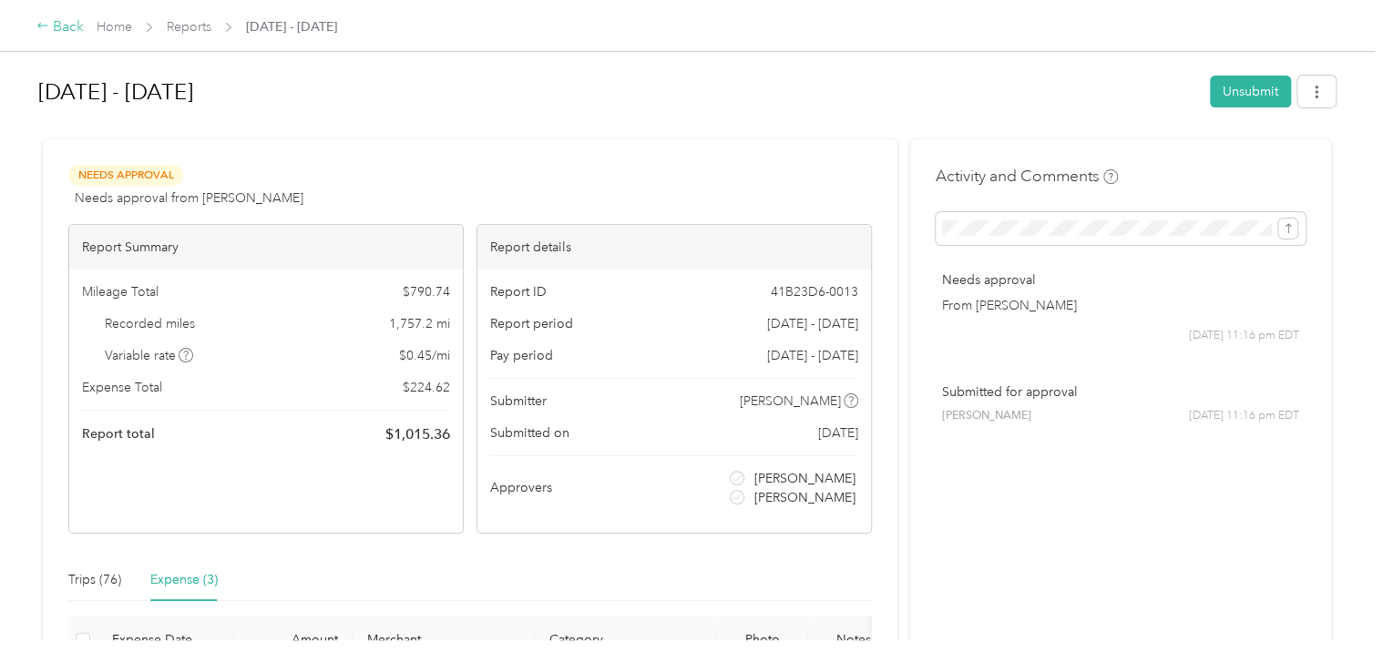 The height and width of the screenshot is (672, 1383). What do you see at coordinates (521, 487) in the screenshot?
I see `span: Approvers` at bounding box center [521, 487].